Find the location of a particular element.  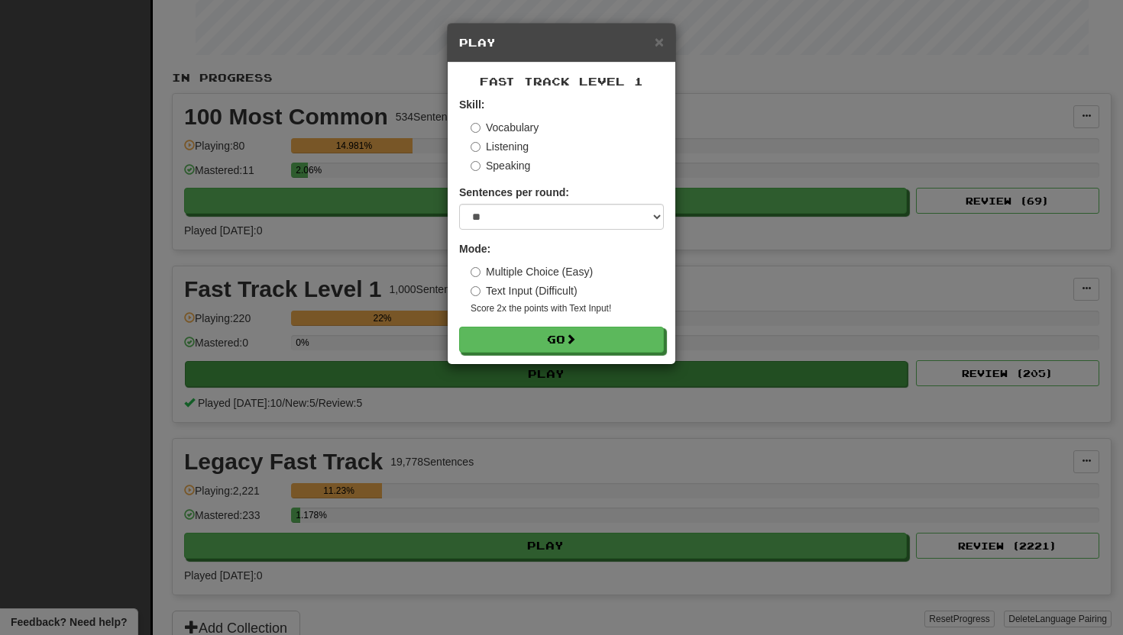

input: Listening is located at coordinates (475, 147).